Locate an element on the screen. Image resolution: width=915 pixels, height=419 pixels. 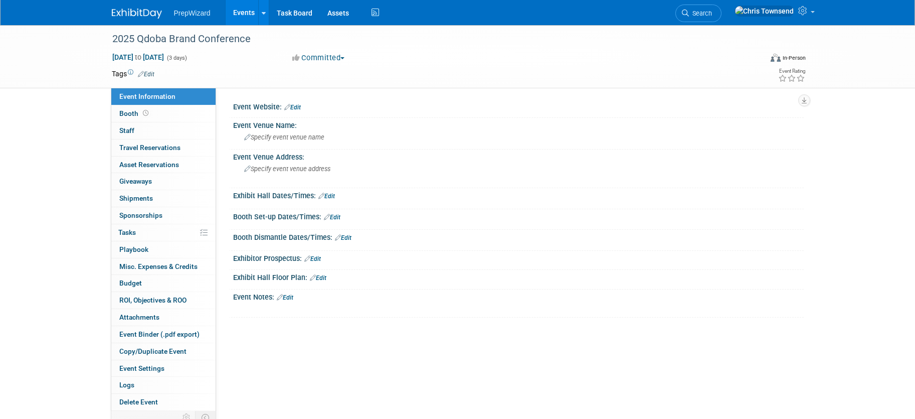
span: Specify event venue address is located at coordinates (287, 168).